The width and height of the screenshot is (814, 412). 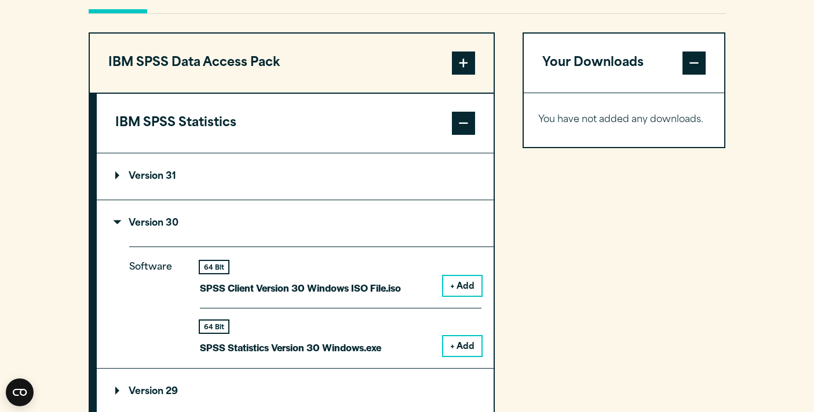 What do you see at coordinates (291, 63) in the screenshot?
I see `button: IBM SPSS Data Access Pack` at bounding box center [291, 63].